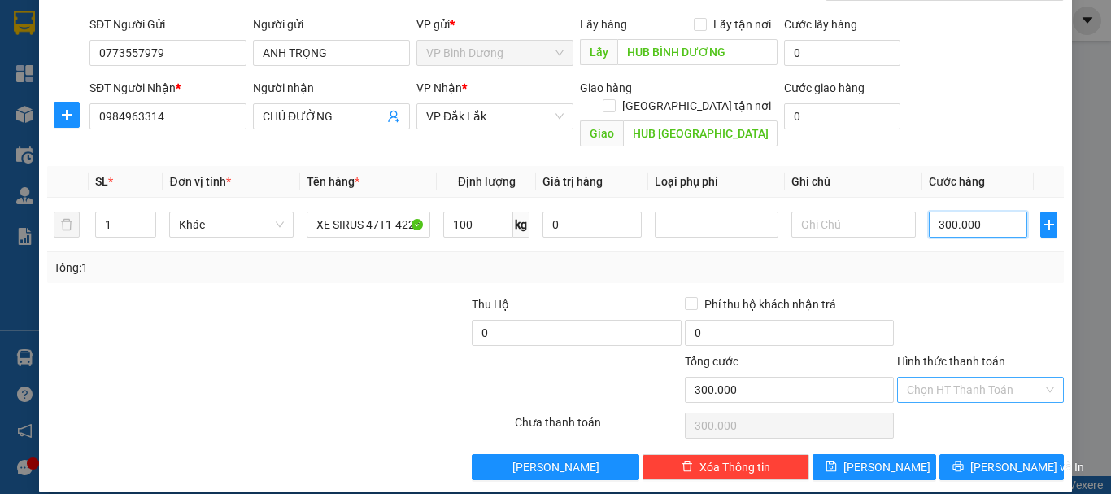 This screenshot has height=494, width=1111. Describe the element at coordinates (490, 304) in the screenshot. I see `span: Thu Hộ` at that location.